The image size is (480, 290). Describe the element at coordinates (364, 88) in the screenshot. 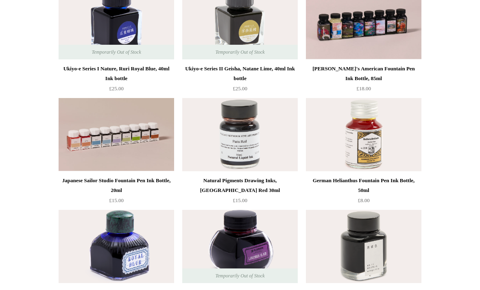

I see `span: £18.00` at that location.